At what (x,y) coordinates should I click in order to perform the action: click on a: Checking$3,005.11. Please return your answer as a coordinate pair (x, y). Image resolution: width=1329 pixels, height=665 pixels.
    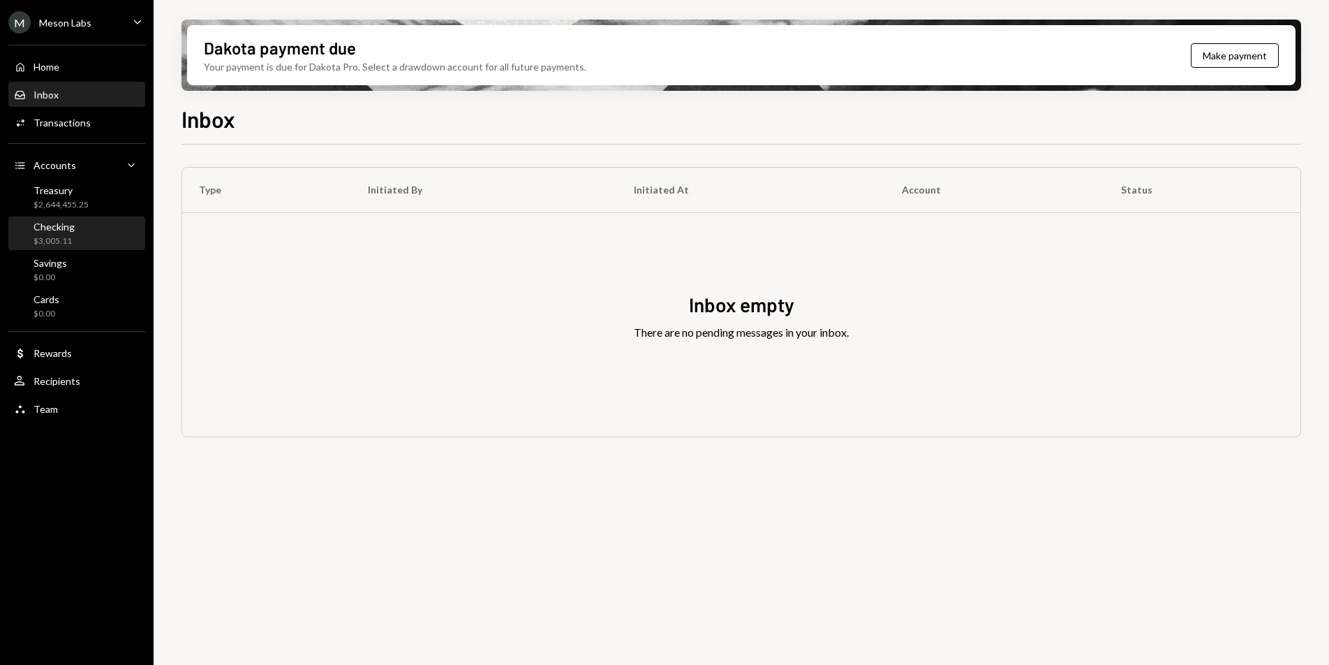
    Looking at the image, I should click on (77, 233).